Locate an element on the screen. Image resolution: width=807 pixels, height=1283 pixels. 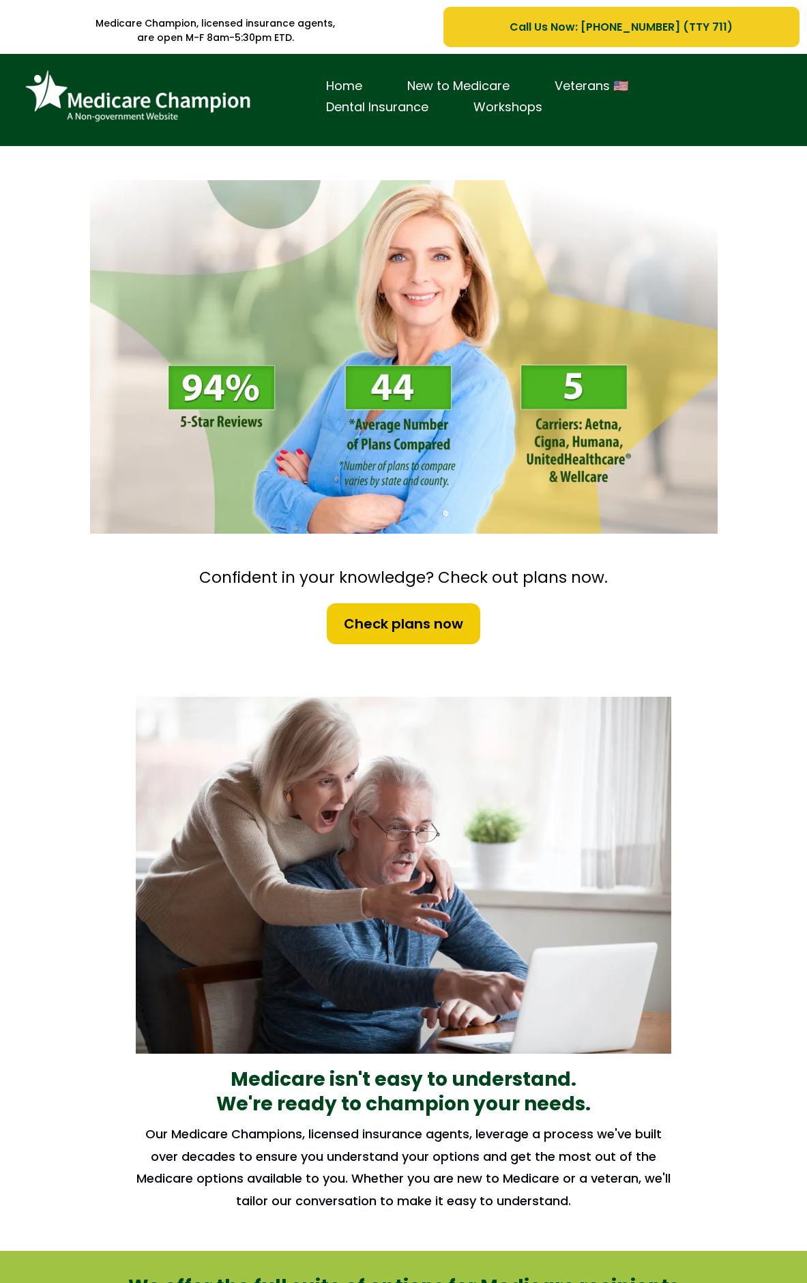
a: Workshops is located at coordinates (508, 107).